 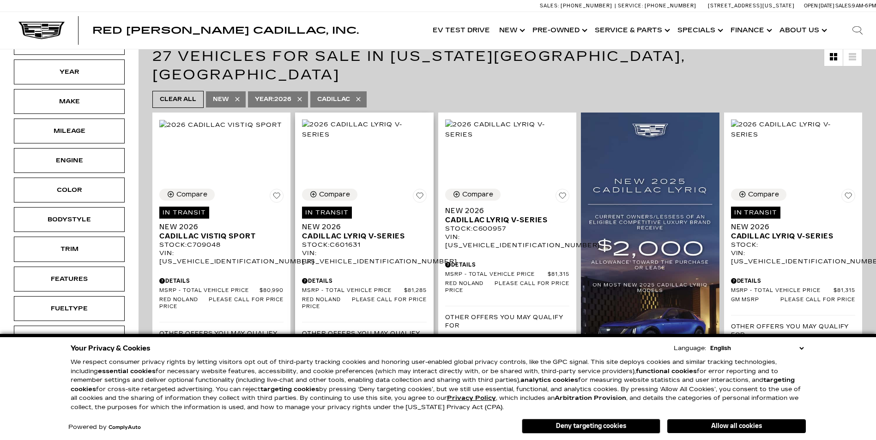 What do you see at coordinates (699, 30) in the screenshot?
I see `a: Specials` at bounding box center [699, 30].